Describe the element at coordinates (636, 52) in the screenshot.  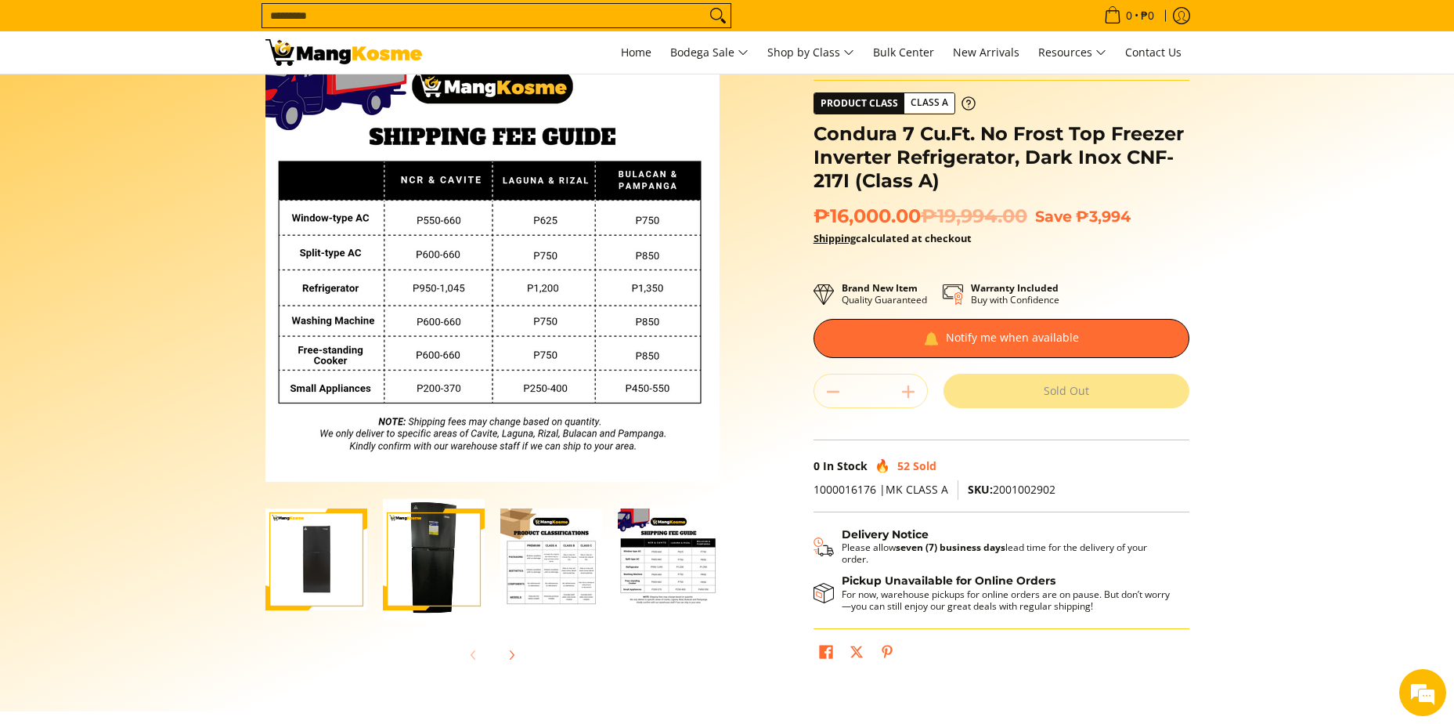
I see `span: Home` at that location.